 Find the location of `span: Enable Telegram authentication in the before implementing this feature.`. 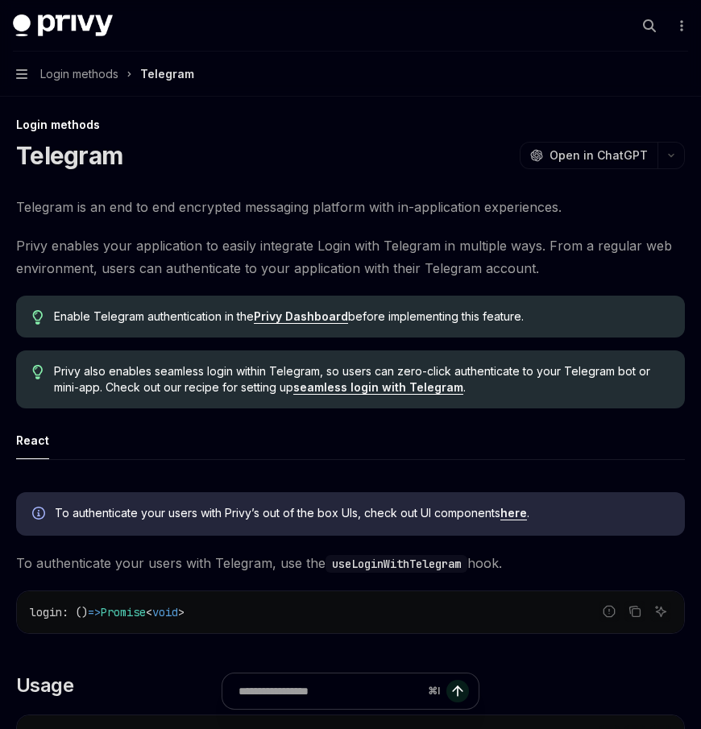

span: Enable Telegram authentication in the before implementing this feature. is located at coordinates (361, 317).